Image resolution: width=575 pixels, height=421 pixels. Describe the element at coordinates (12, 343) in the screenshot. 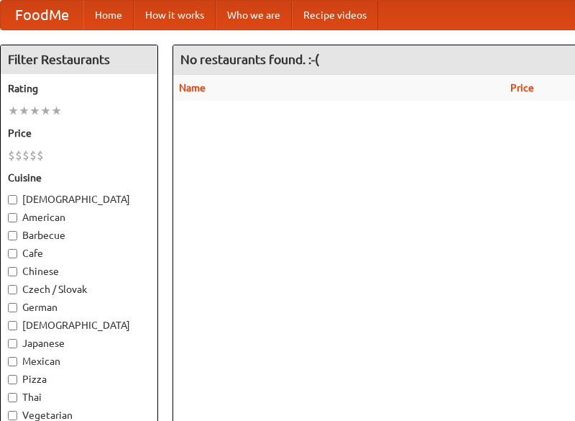

I see `input: Japanese` at that location.